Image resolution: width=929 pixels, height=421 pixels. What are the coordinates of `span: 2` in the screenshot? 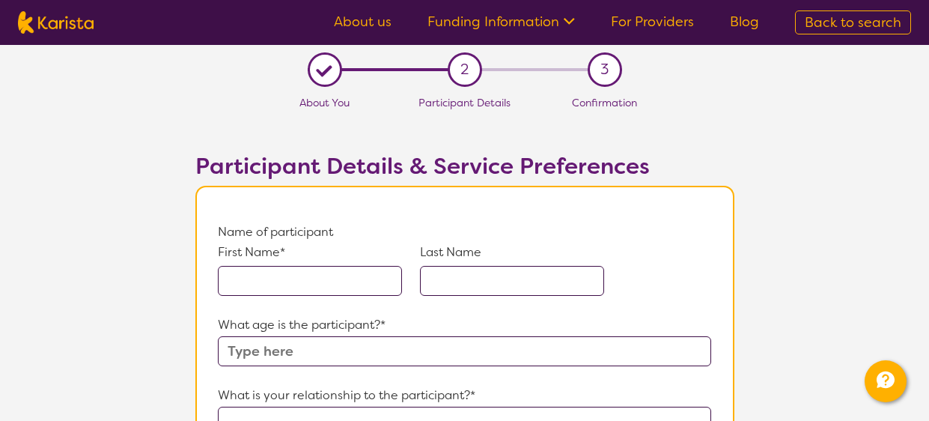 It's located at (464, 70).